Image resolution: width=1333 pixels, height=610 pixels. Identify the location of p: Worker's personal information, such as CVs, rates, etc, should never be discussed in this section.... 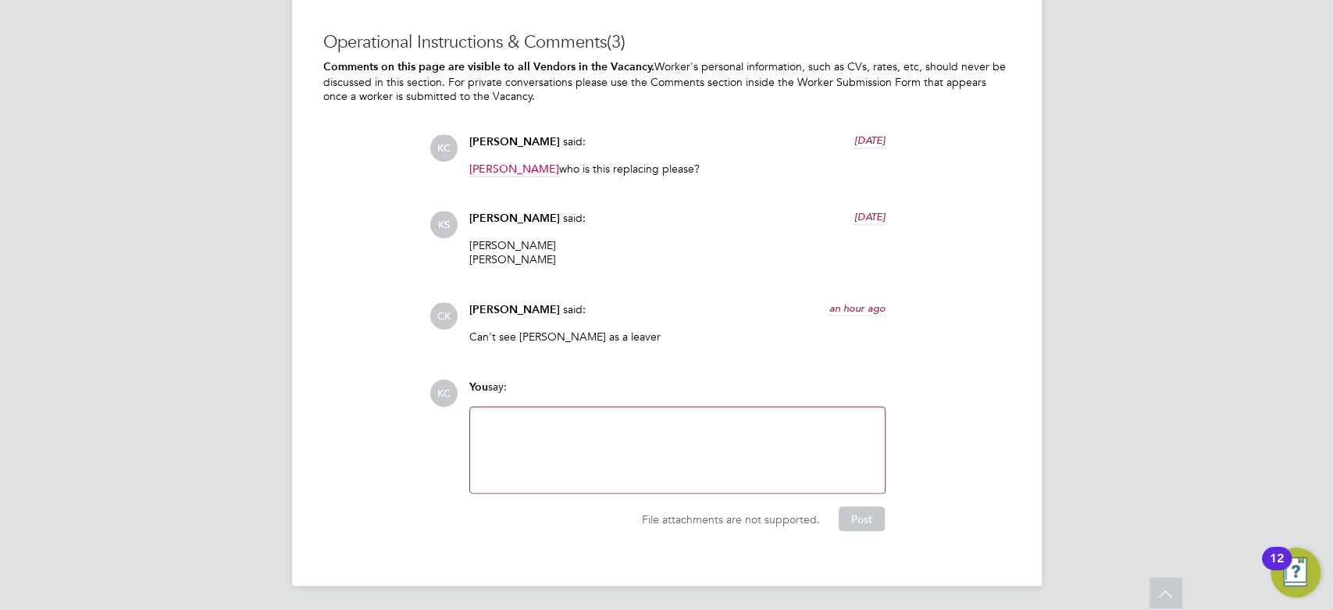
(667, 81).